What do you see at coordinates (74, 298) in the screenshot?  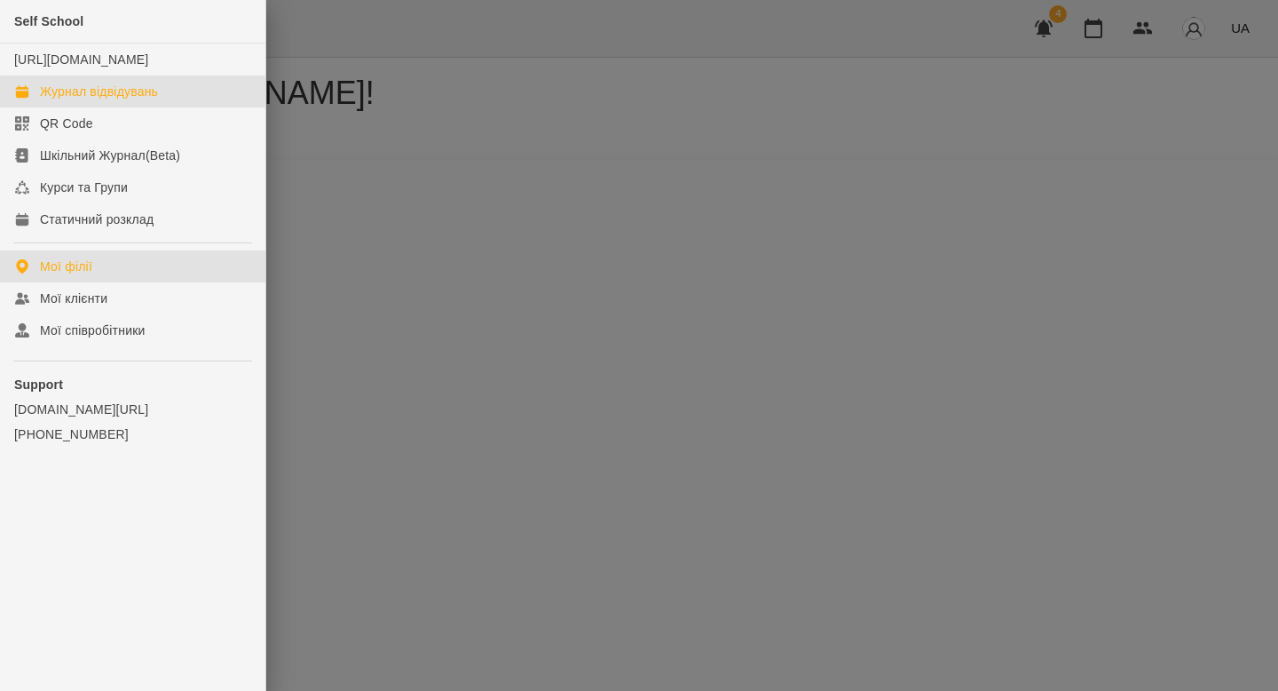 I see `div: Мої клієнти` at bounding box center [74, 298].